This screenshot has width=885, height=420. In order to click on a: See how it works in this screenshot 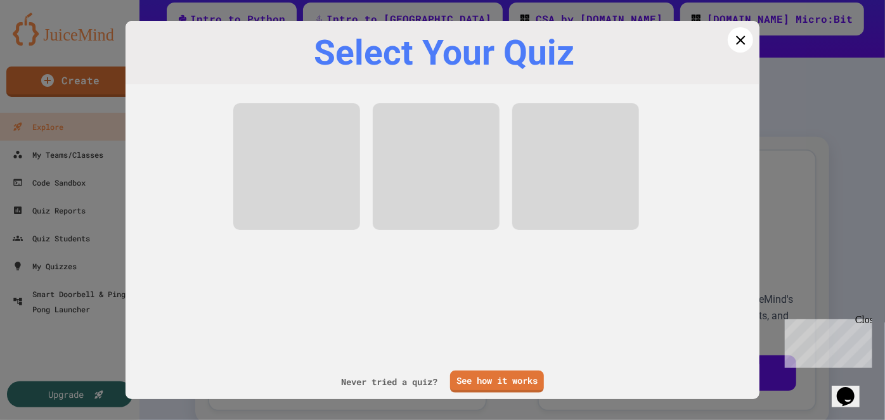, I will do `click(497, 382)`.